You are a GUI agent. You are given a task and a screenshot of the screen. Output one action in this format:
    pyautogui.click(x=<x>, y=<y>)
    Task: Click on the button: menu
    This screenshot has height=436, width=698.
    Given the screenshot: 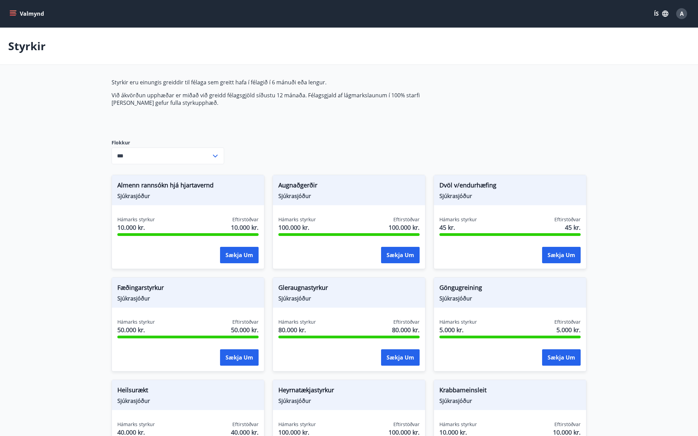 What is the action you would take?
    pyautogui.click(x=27, y=14)
    